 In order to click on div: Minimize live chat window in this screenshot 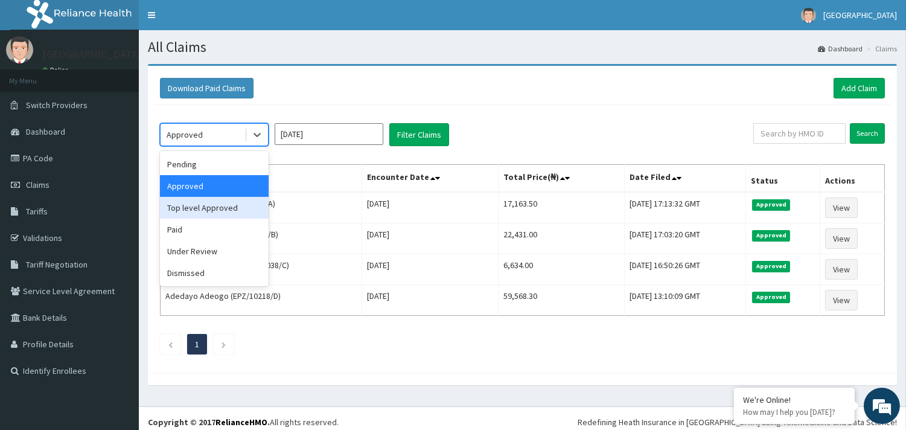, I will do `click(212, 21)`.